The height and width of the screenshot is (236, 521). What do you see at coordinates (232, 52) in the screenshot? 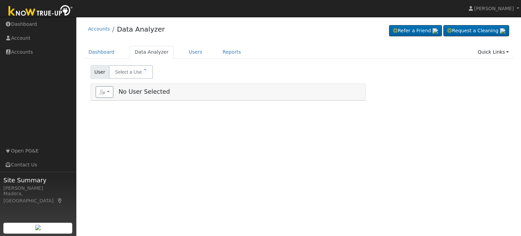
I see `a: Reports` at bounding box center [232, 52].